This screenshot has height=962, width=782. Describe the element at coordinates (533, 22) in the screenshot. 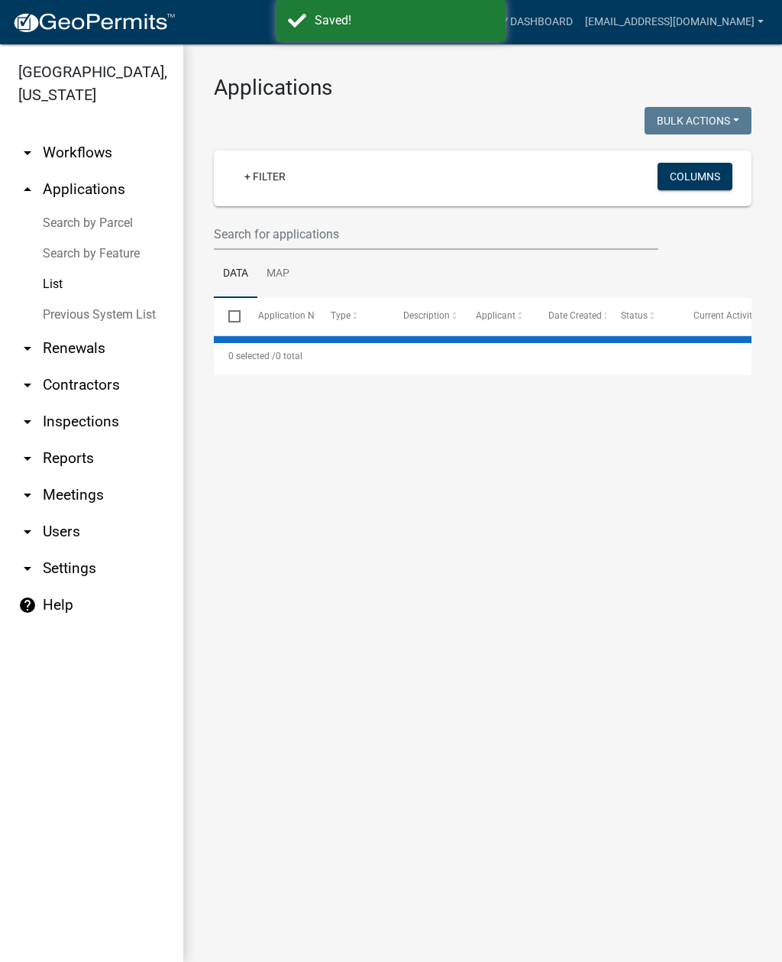

I see `a: My Dashboard` at that location.